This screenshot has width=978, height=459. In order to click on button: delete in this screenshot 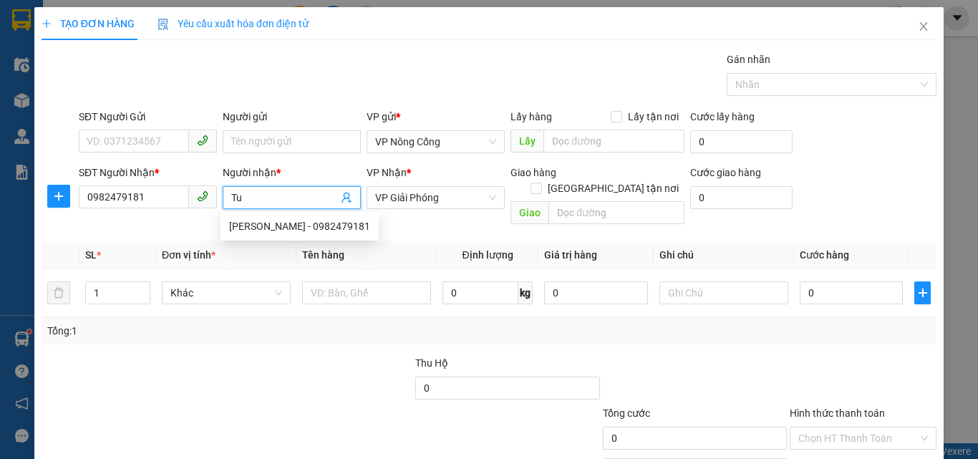, I will do `click(59, 293)`.